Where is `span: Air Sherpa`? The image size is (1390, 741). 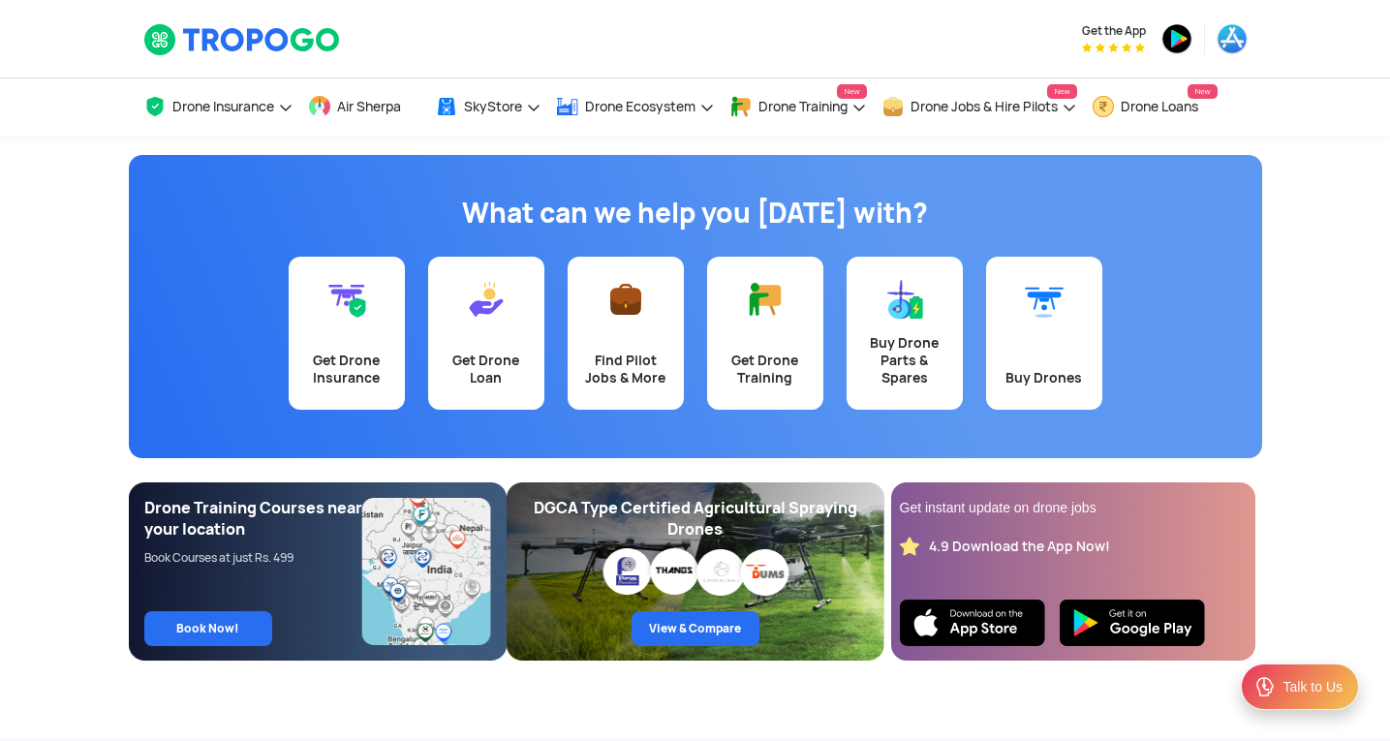
span: Air Sherpa is located at coordinates (369, 107).